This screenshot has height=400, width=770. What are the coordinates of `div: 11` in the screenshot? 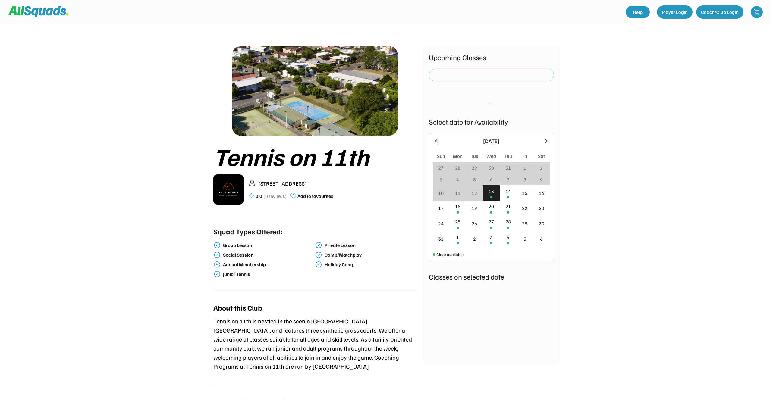 It's located at (458, 193).